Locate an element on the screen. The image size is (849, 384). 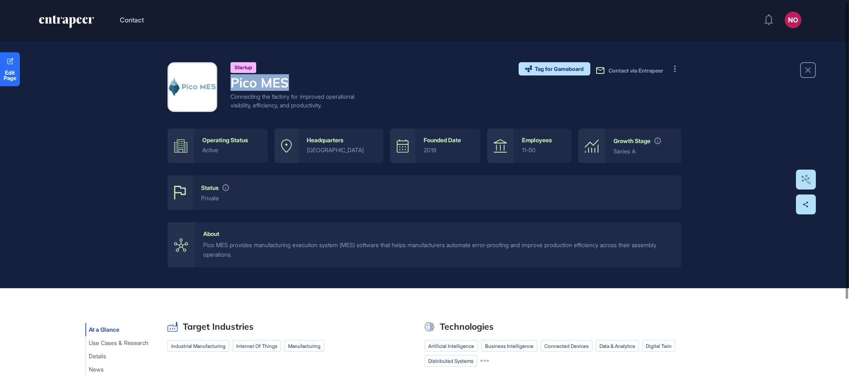
div: private is located at coordinates (437, 198).